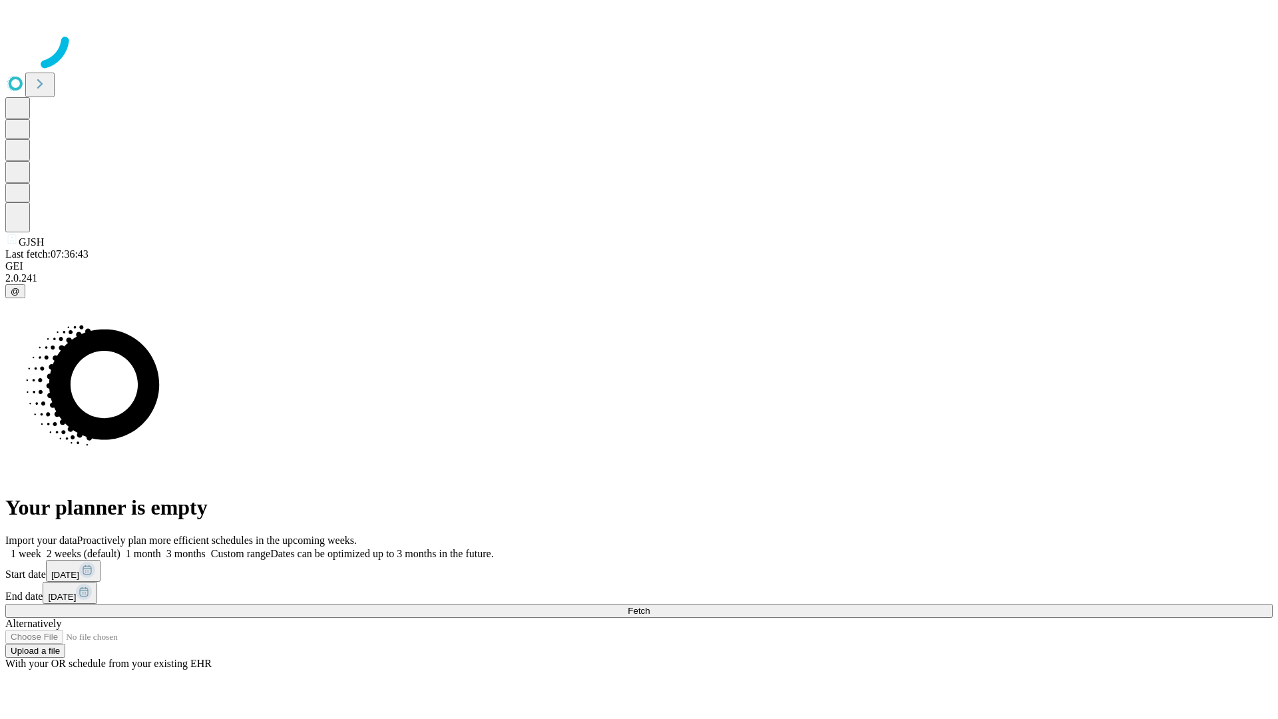 This screenshot has width=1278, height=719. Describe the element at coordinates (26, 553) in the screenshot. I see `span: 1 week` at that location.